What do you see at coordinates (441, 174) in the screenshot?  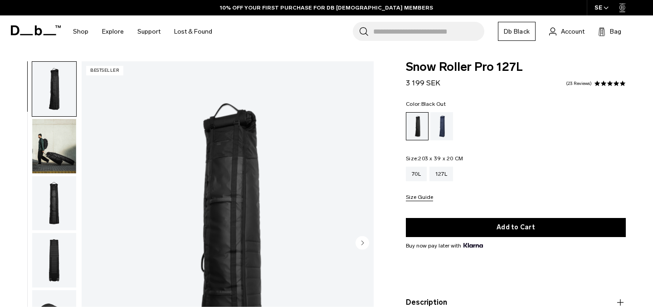 I see `a: 127L` at bounding box center [441, 174].